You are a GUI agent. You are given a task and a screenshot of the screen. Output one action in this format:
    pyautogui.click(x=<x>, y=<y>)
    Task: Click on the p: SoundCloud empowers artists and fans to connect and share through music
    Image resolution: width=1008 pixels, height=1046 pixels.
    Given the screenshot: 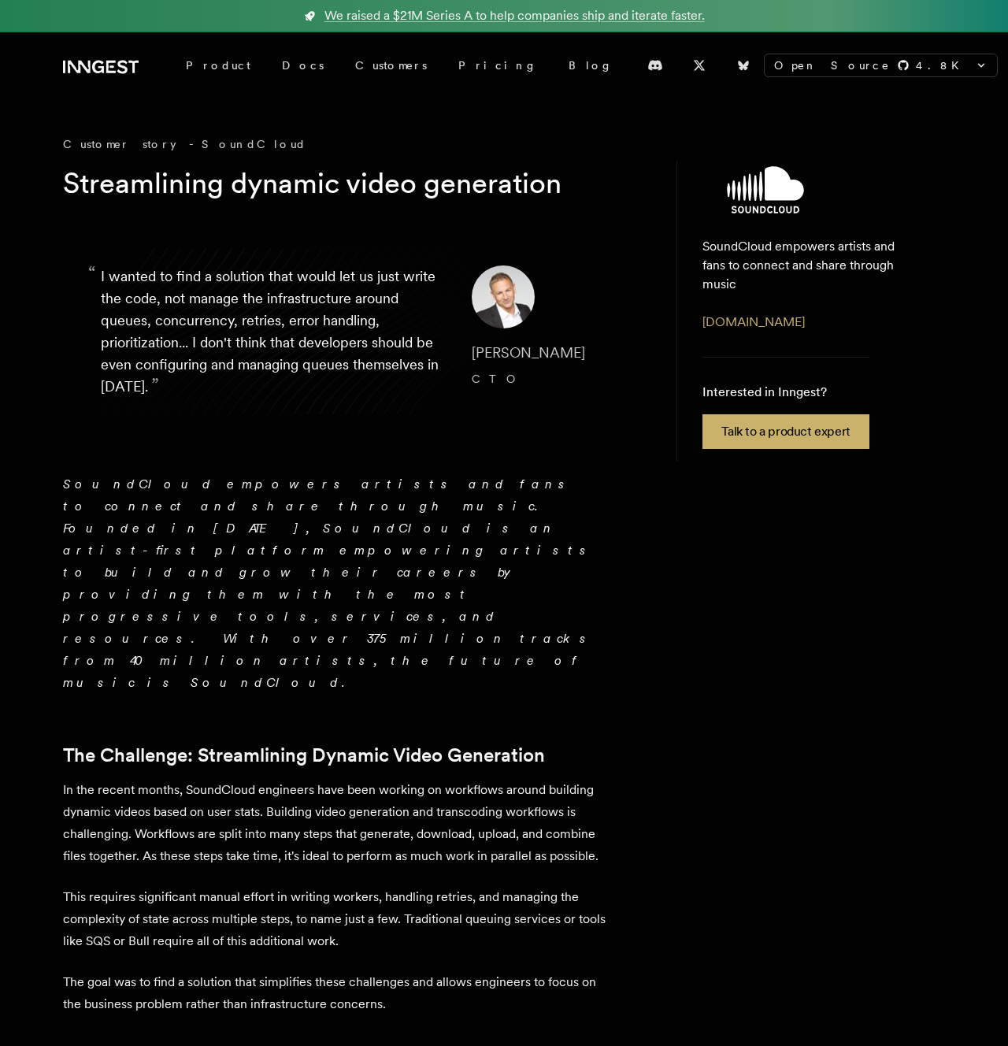 What is the action you would take?
    pyautogui.click(x=811, y=265)
    